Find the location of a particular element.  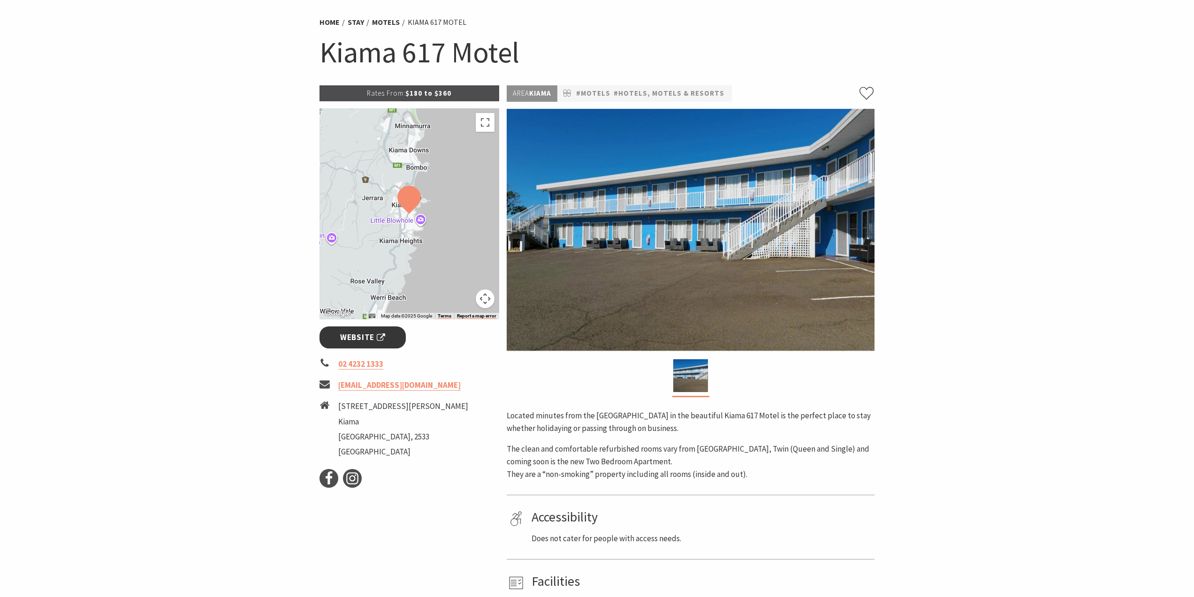

button: Map camera controls is located at coordinates (485, 299).